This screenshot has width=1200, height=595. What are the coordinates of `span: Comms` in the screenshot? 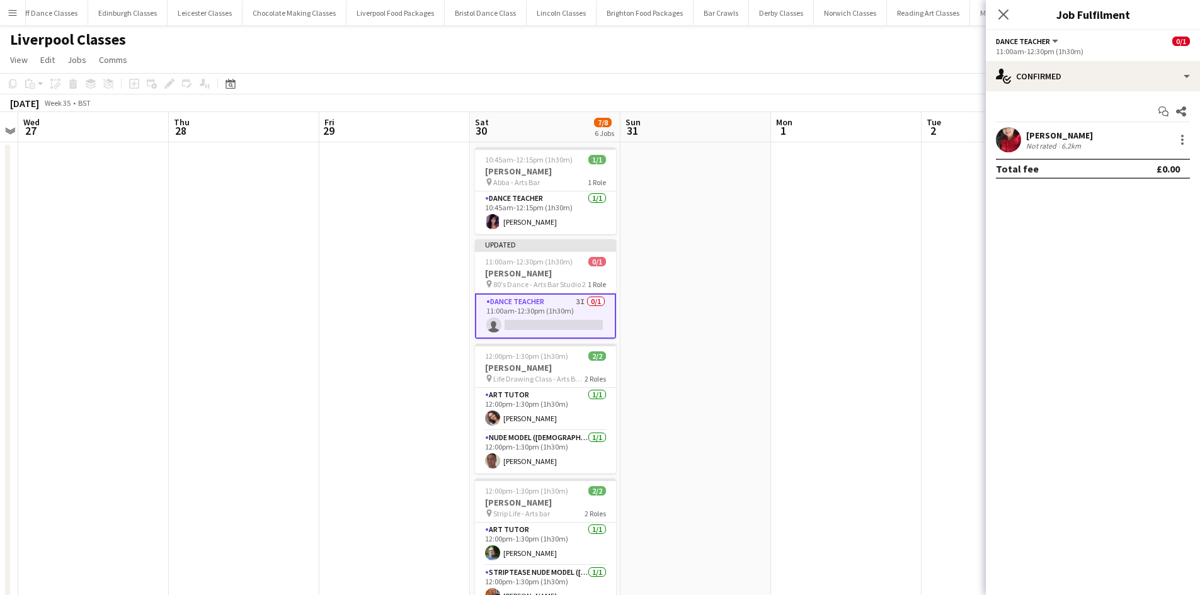 It's located at (113, 60).